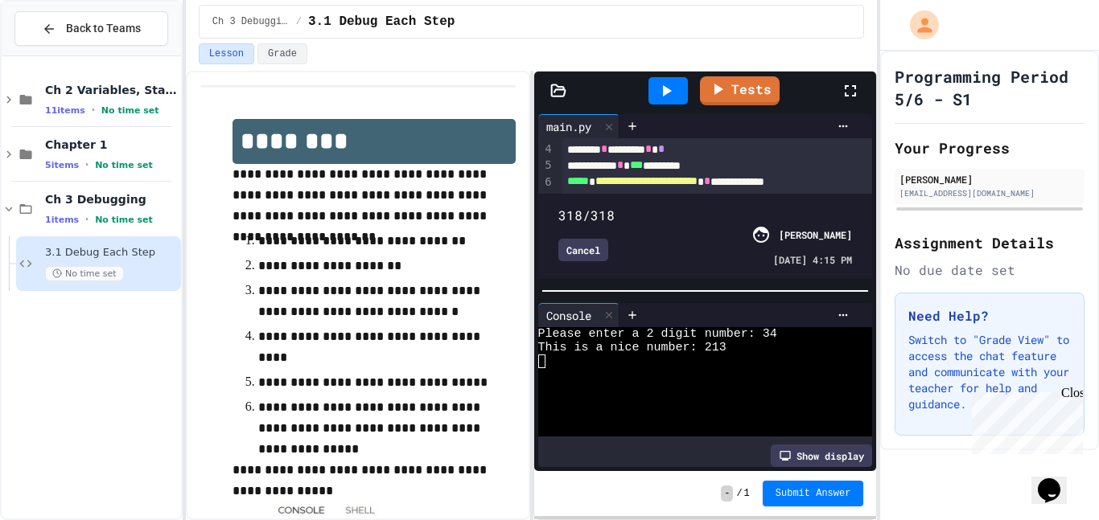 This screenshot has height=520, width=1099. I want to click on span: 1, so click(746, 494).